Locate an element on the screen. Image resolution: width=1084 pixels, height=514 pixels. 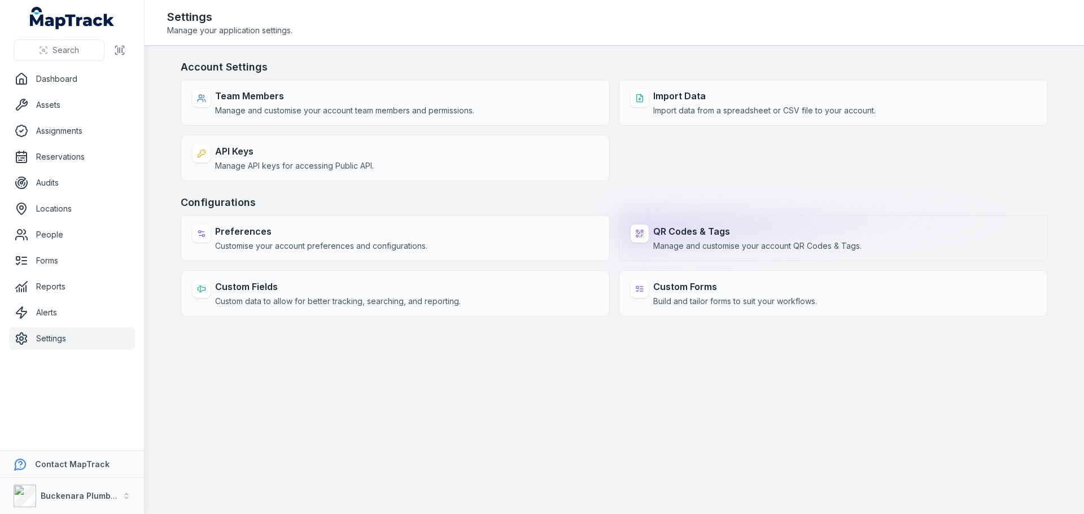
span: Manage and customise your account team members and permissions. is located at coordinates (344, 111).